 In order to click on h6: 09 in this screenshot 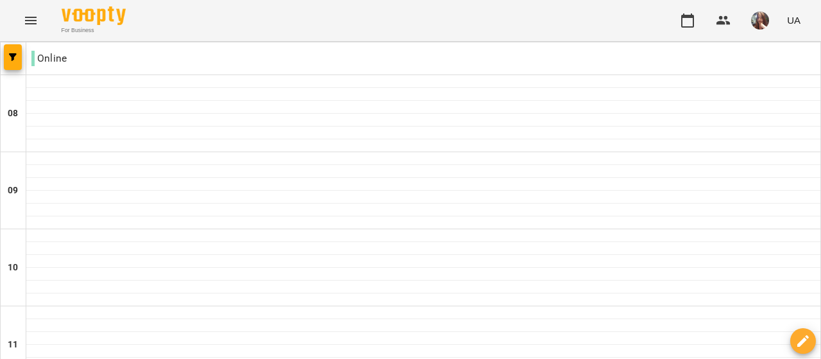, I will do `click(13, 191)`.